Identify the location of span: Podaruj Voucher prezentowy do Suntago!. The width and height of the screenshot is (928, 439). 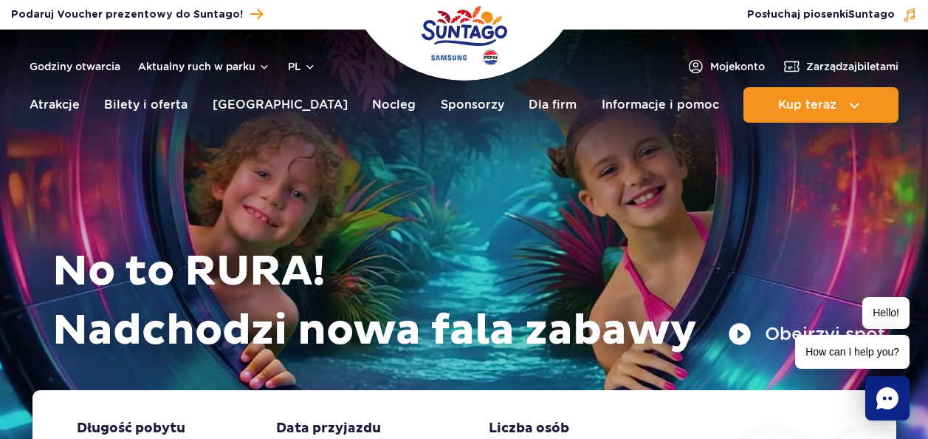
(127, 15).